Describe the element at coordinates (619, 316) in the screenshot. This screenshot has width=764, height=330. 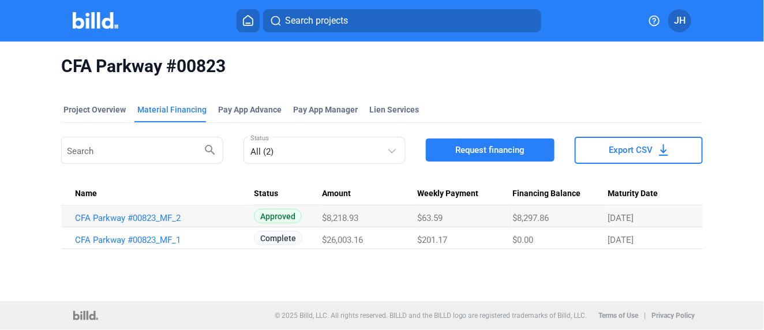
I see `b: Terms of Use` at that location.